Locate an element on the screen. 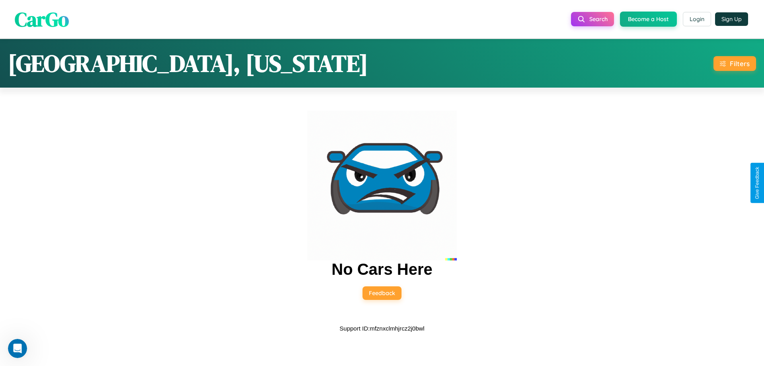  div: Filters is located at coordinates (739, 63).